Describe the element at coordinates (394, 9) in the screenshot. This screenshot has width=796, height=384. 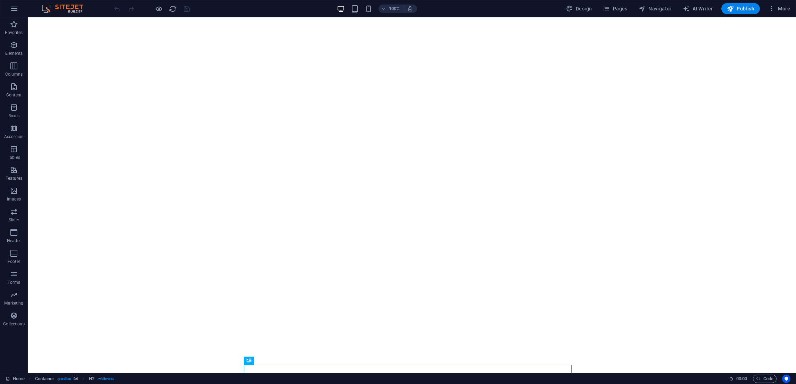
I see `h6: 100%` at that location.